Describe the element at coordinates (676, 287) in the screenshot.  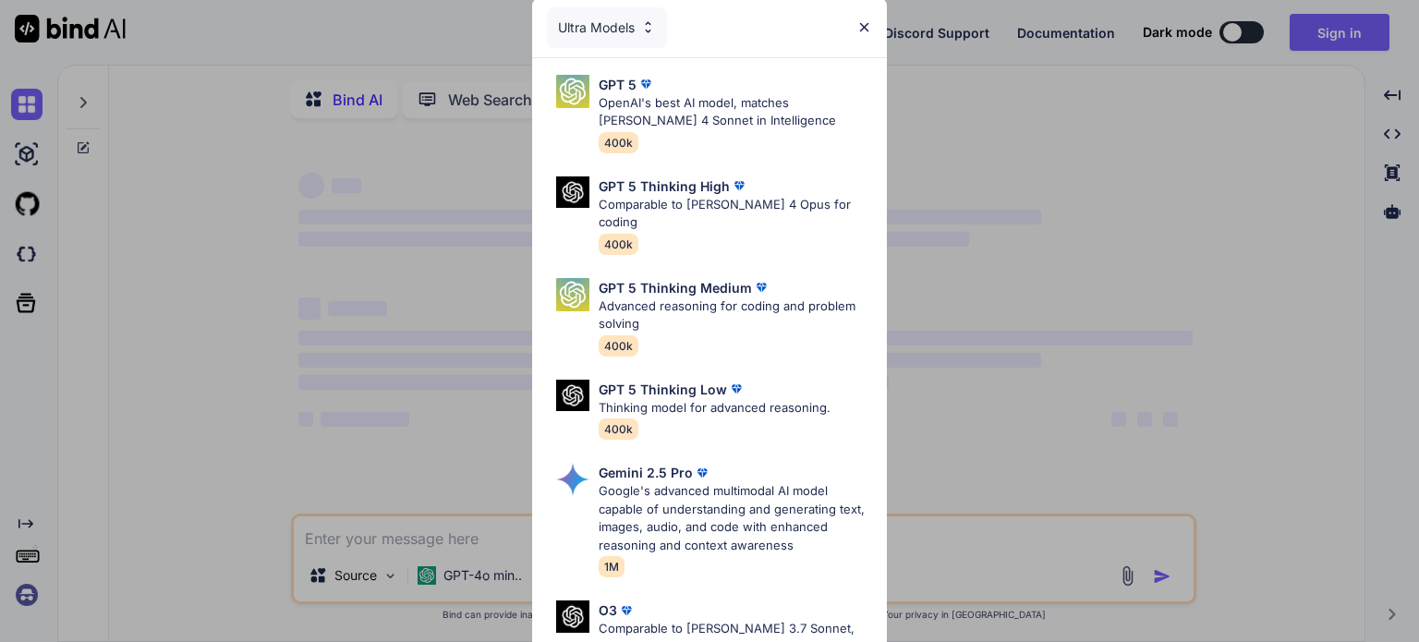
I see `p: GPT 5 Thinking Medium` at that location.